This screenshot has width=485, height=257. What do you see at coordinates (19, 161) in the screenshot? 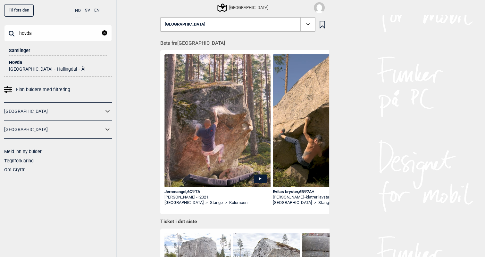
I see `a: Tegnforklaring` at bounding box center [19, 161].